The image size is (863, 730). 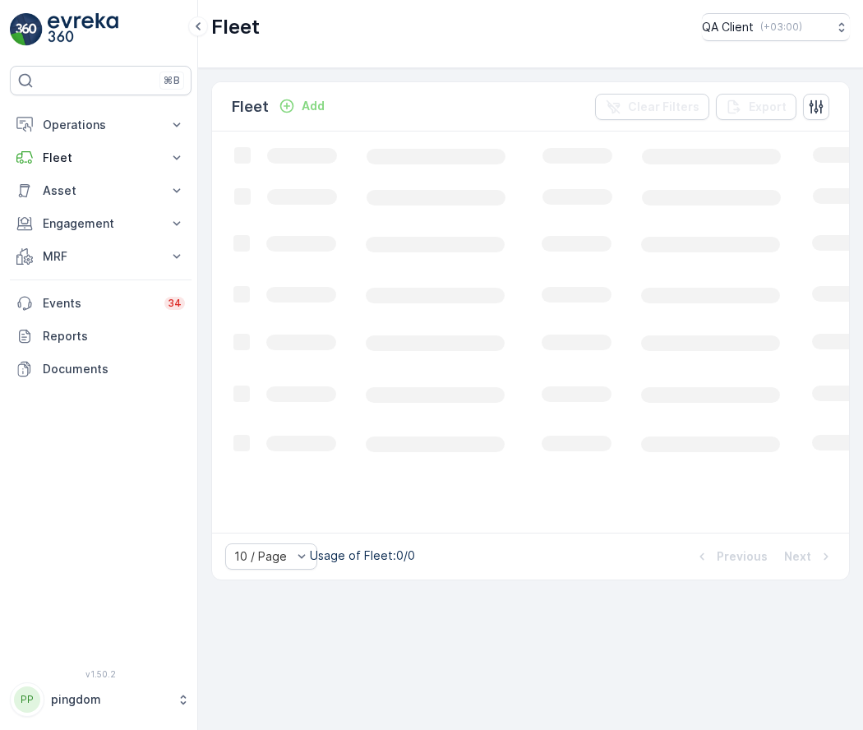 What do you see at coordinates (731, 556) in the screenshot?
I see `button: Previous` at bounding box center [731, 556].